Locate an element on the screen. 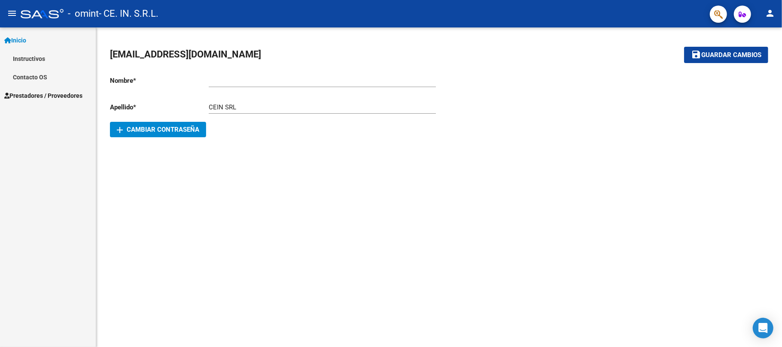 The height and width of the screenshot is (347, 782). mat-icon: menu is located at coordinates (12, 13).